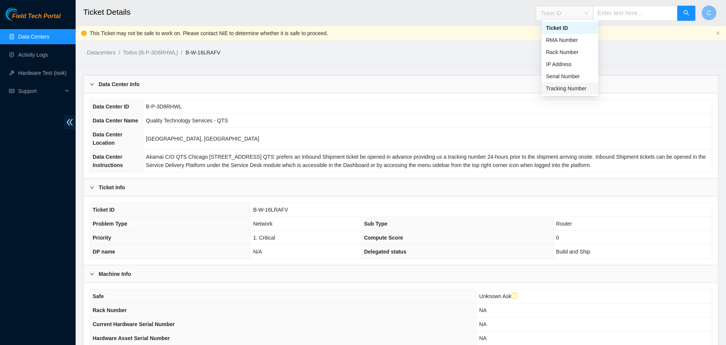  I want to click on button: close, so click(718, 33).